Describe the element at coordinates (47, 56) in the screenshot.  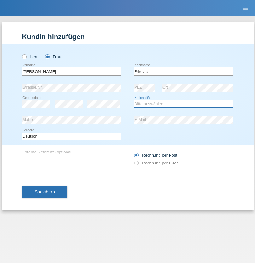
I see `input: Frau` at that location.